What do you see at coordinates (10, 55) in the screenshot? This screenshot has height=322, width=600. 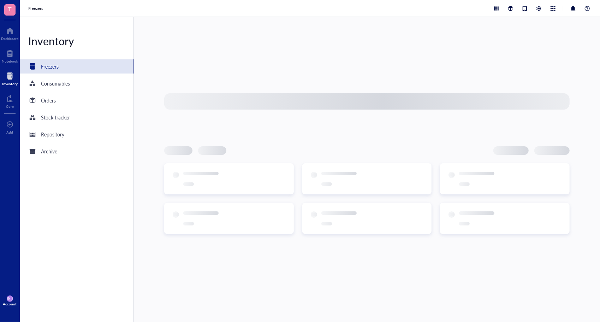 I see `a: Notebook` at bounding box center [10, 55].